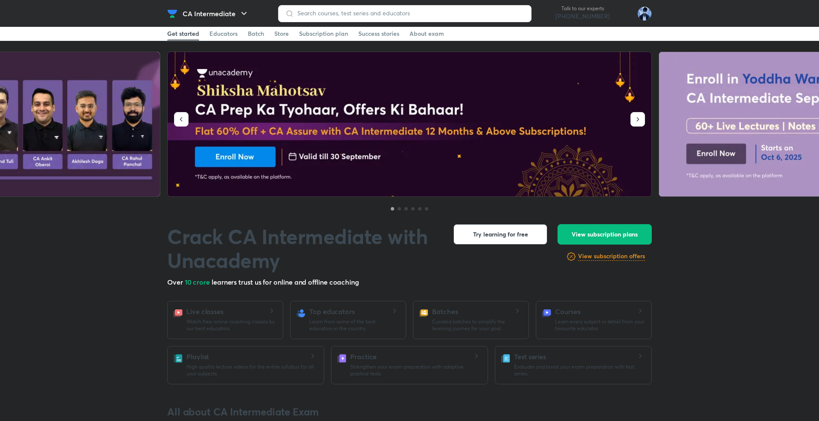 This screenshot has height=421, width=819. Describe the element at coordinates (252, 371) in the screenshot. I see `p: High quality lecture videos for the entire syllabus for all your subjects.` at that location.